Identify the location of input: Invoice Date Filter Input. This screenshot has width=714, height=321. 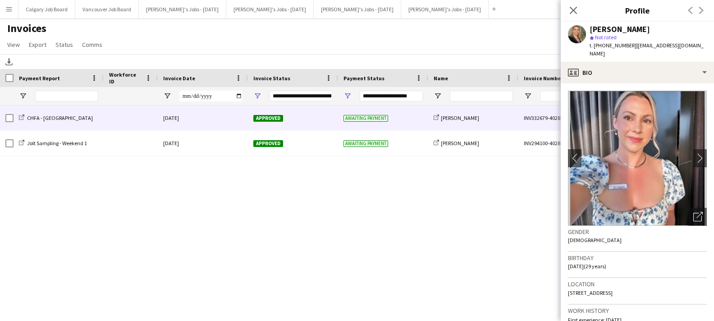
(211, 96).